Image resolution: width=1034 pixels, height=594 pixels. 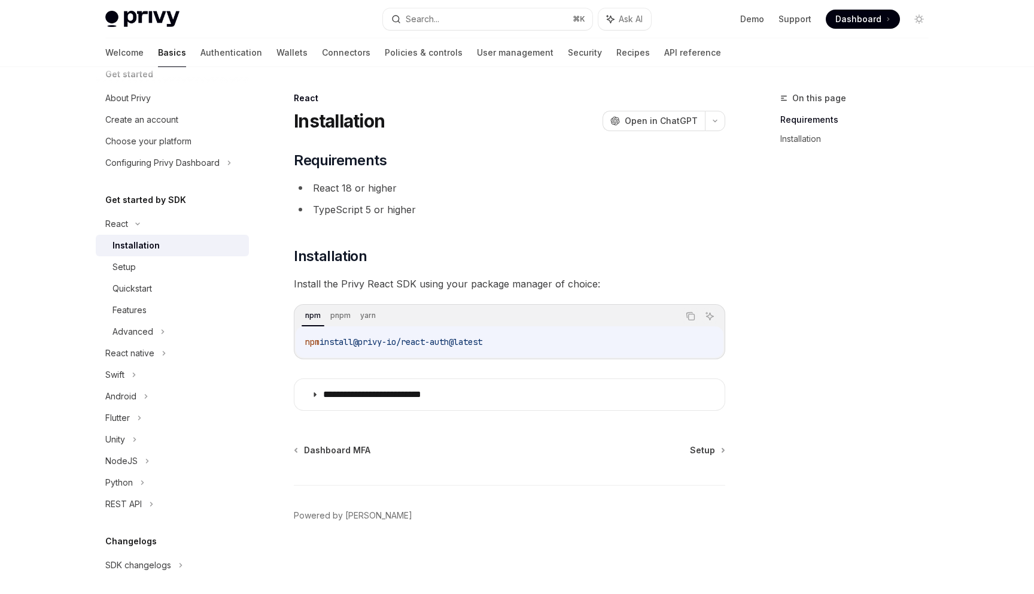 I want to click on button: Open in ChatGPT, so click(x=653, y=121).